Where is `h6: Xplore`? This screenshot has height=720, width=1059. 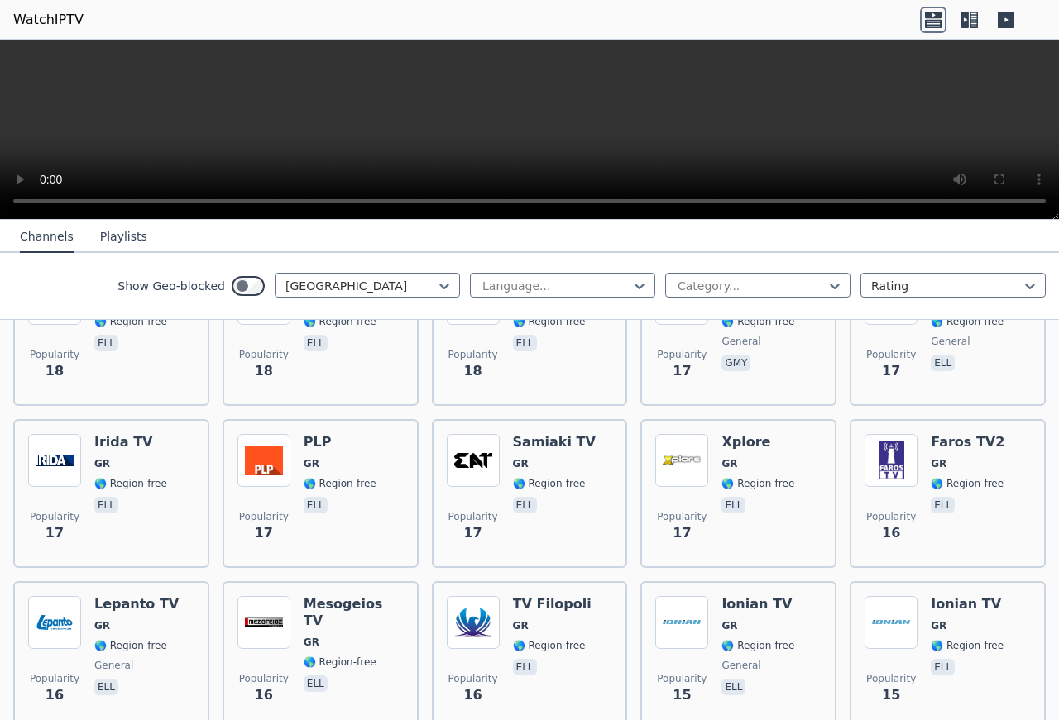 h6: Xplore is located at coordinates (758, 442).